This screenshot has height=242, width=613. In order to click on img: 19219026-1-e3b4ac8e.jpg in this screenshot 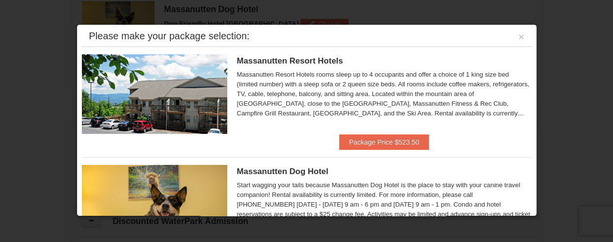, I will do `click(155, 94)`.